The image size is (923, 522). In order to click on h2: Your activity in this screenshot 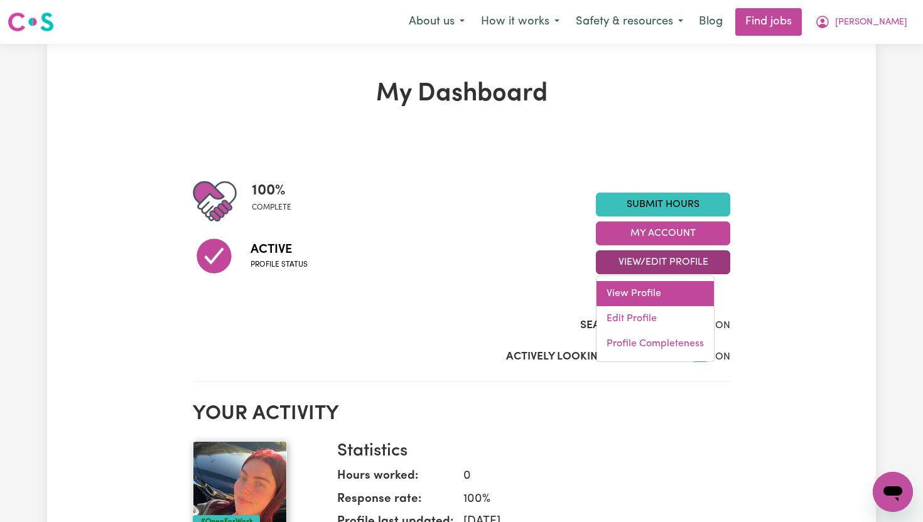, I will do `click(461, 414)`.